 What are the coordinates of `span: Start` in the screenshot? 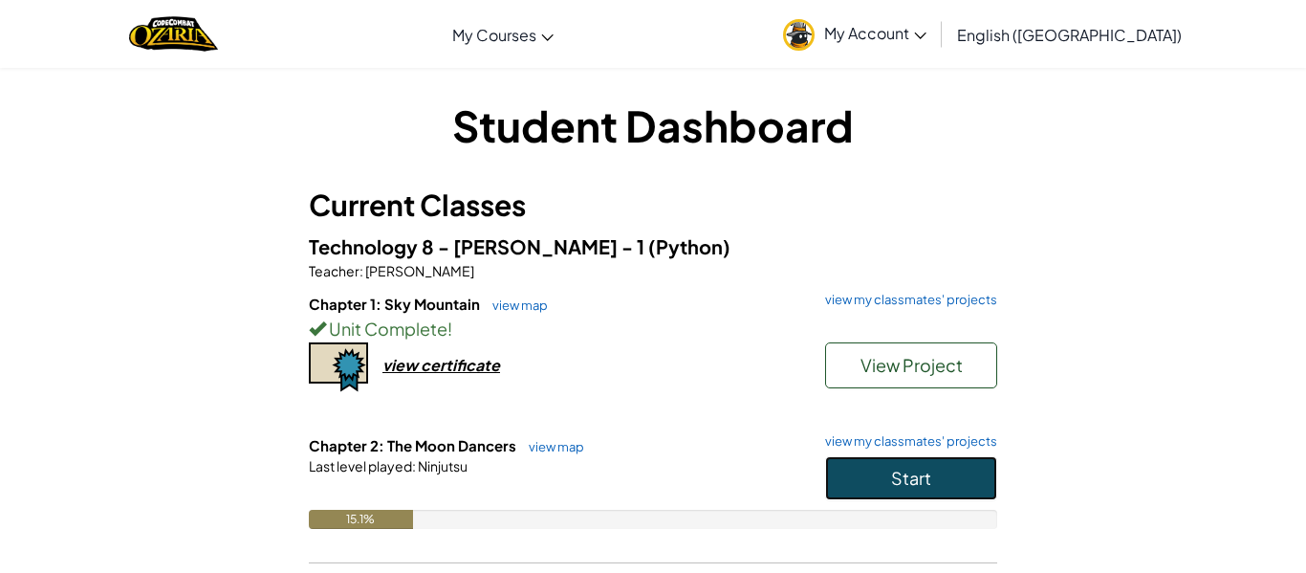 It's located at (911, 477).